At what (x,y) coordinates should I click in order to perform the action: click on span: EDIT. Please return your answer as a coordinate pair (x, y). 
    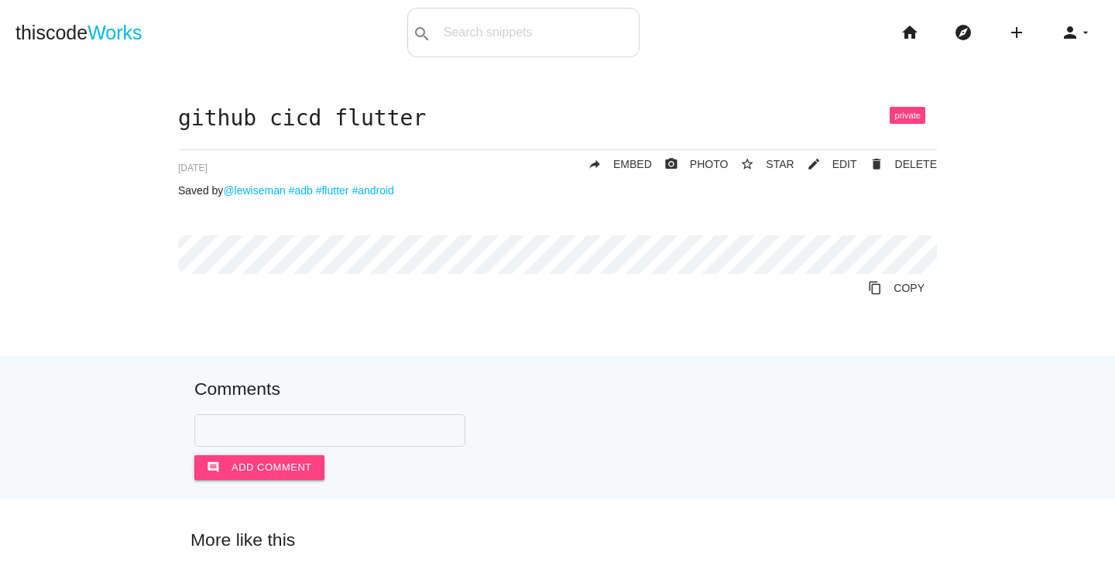
    Looking at the image, I should click on (845, 164).